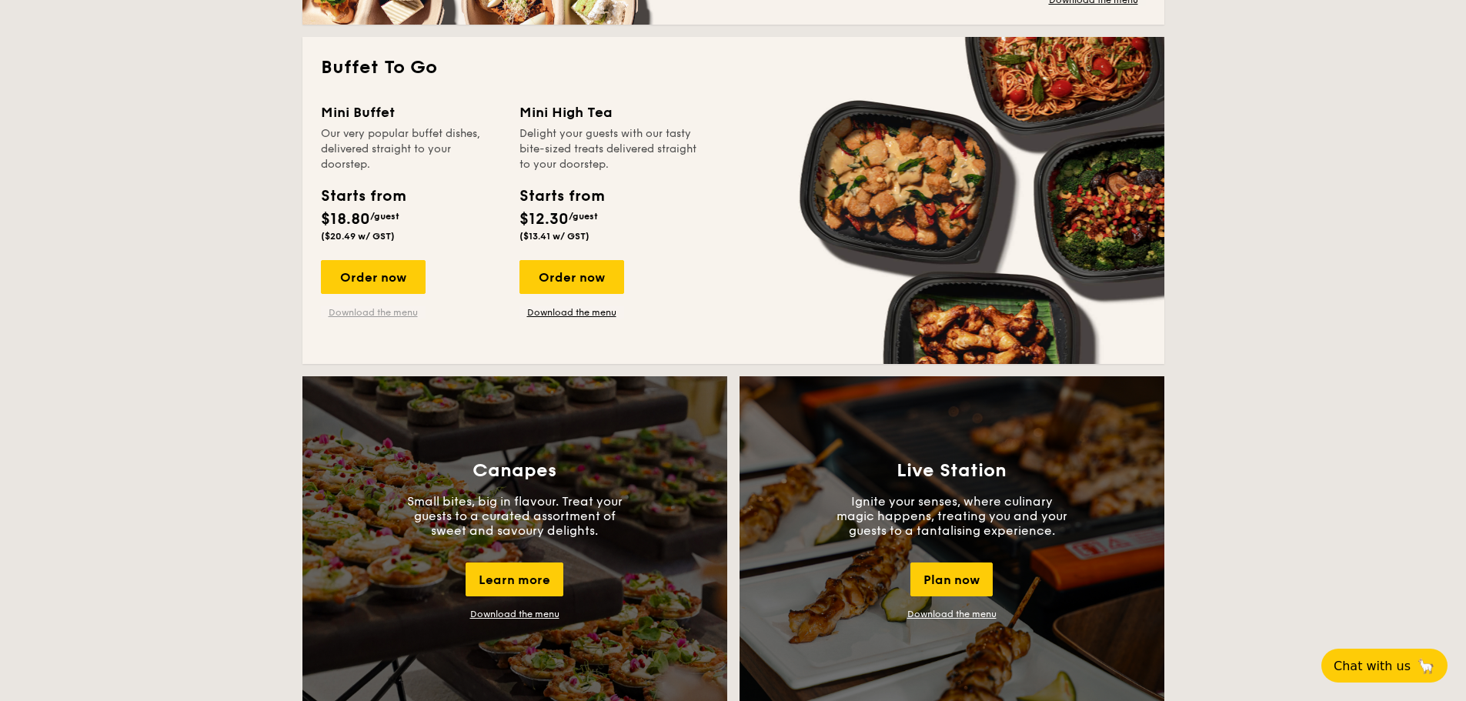 Image resolution: width=1466 pixels, height=701 pixels. I want to click on div: Delight your guests with our tasty bite-sized treats delivered straight to your doorstep., so click(610, 149).